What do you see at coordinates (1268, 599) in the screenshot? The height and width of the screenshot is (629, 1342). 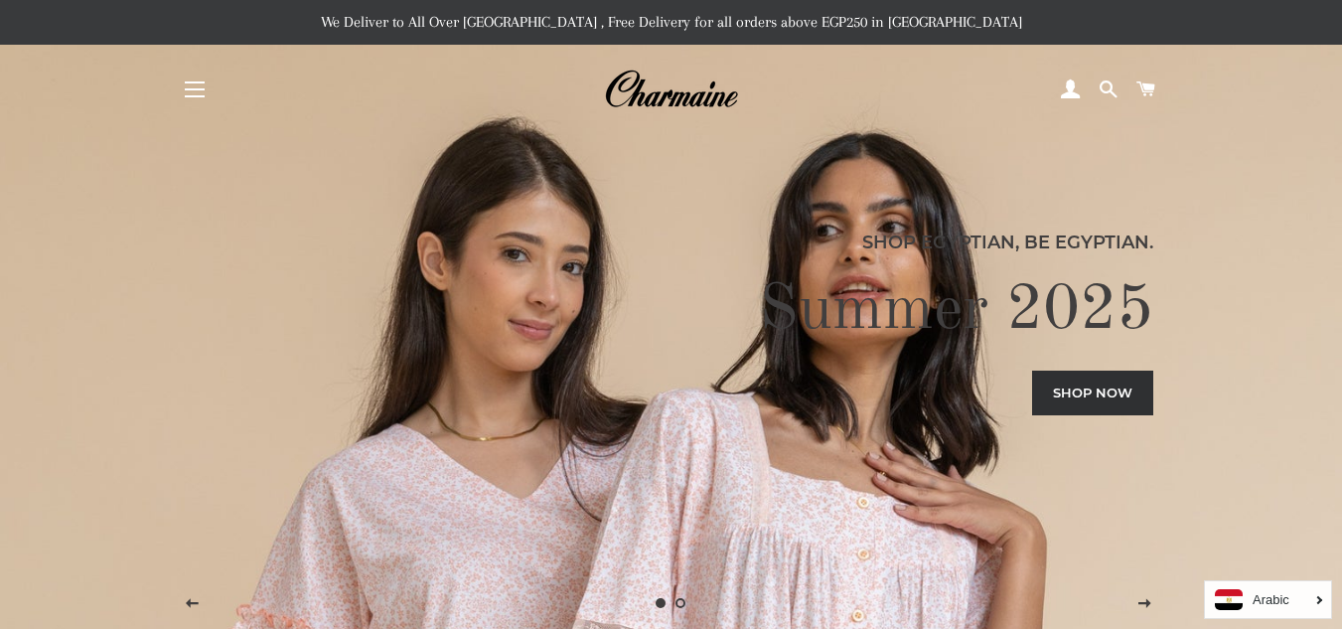 I see `a: Arabic` at bounding box center [1268, 599].